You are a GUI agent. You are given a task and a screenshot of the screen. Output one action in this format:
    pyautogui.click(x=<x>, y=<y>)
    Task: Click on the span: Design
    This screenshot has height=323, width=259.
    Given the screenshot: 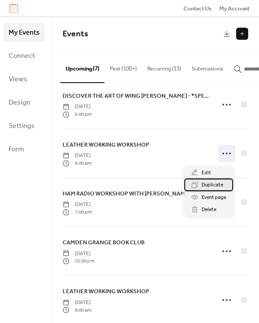 What is the action you would take?
    pyautogui.click(x=19, y=103)
    